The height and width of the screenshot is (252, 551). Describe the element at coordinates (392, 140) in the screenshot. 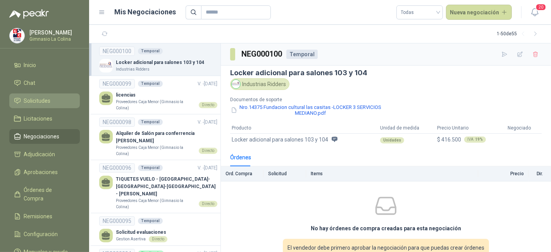

I see `div: Unidades` at that location.